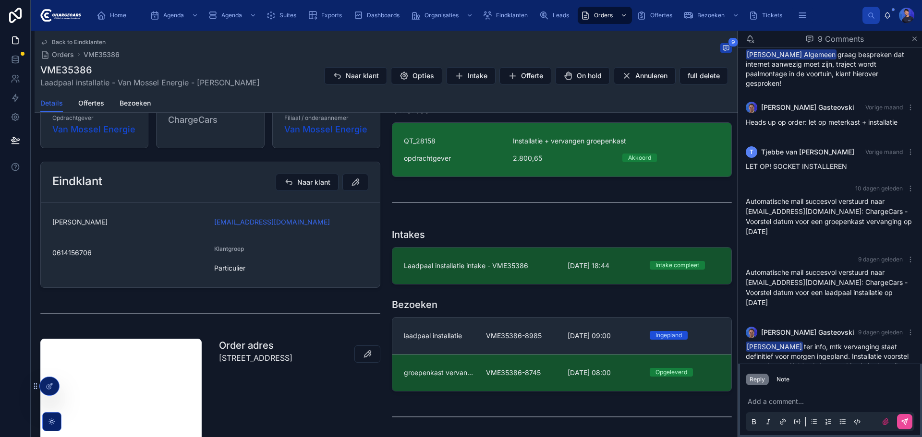  What do you see at coordinates (60, 15) in the screenshot?
I see `img: App logo` at bounding box center [60, 15].